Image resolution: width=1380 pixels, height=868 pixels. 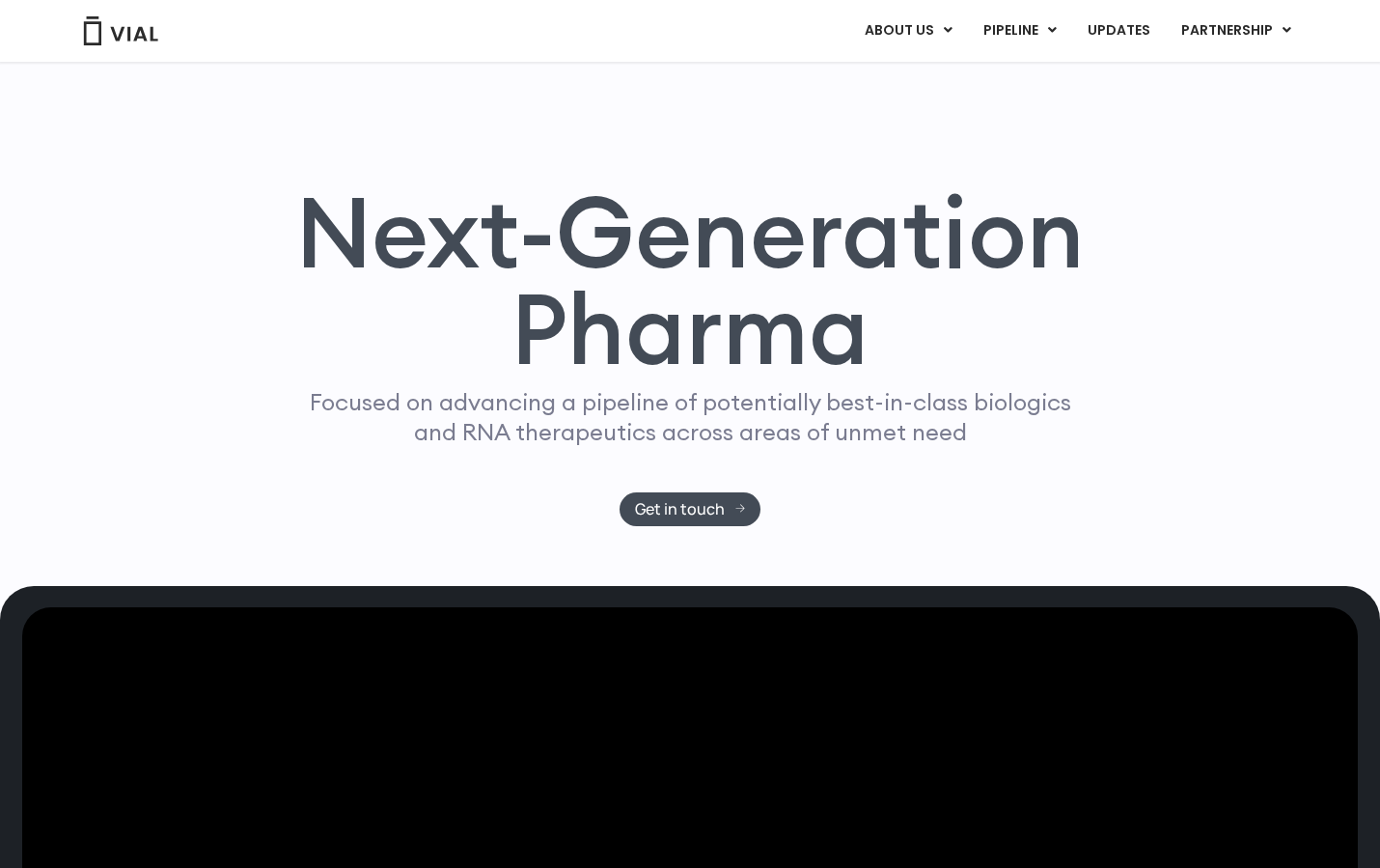 I want to click on span: Get in touch, so click(x=680, y=509).